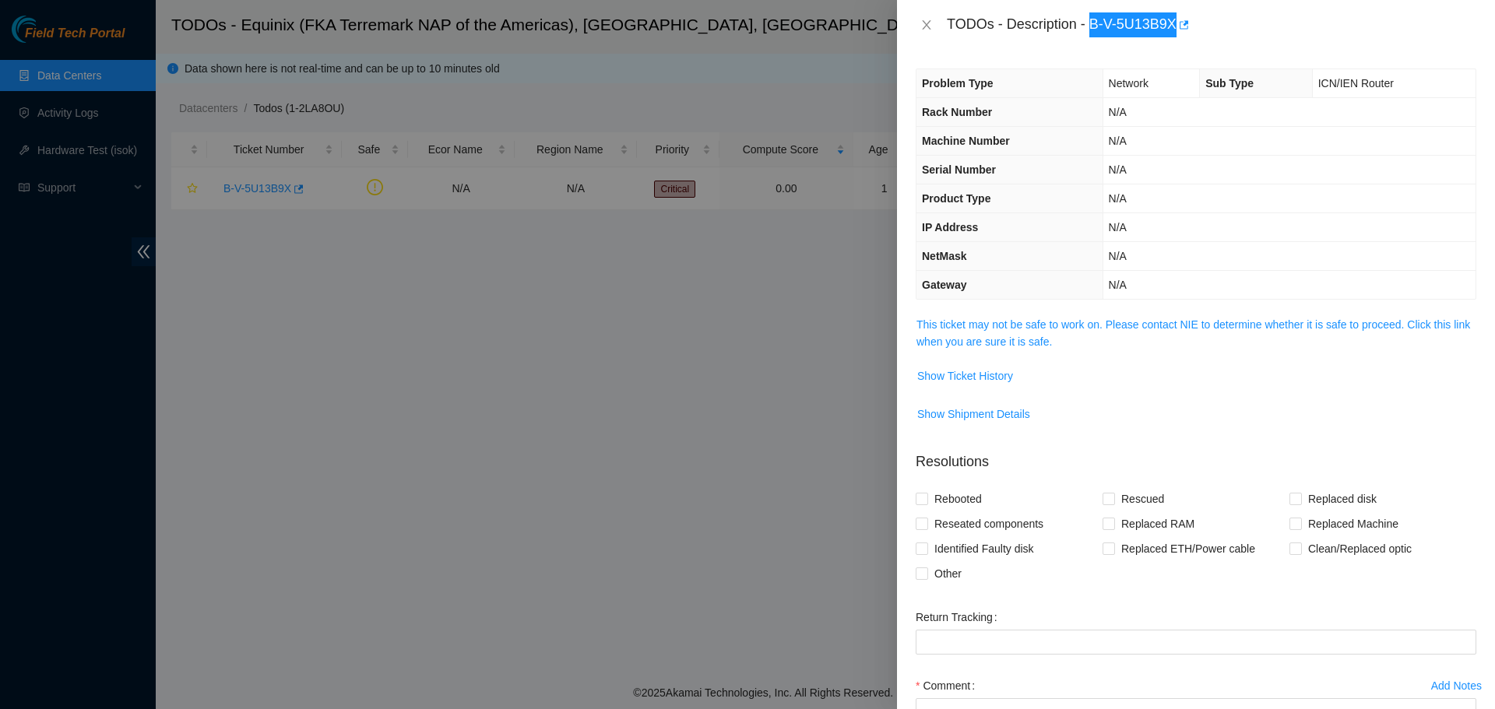 This screenshot has height=709, width=1495. I want to click on span: Machine Number, so click(966, 141).